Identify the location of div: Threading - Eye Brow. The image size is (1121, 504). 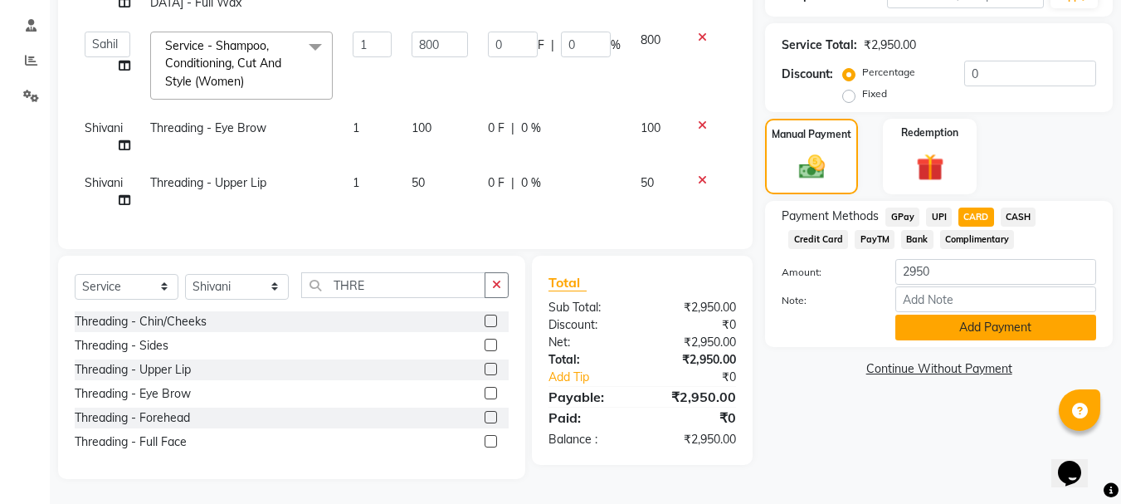
(133, 393).